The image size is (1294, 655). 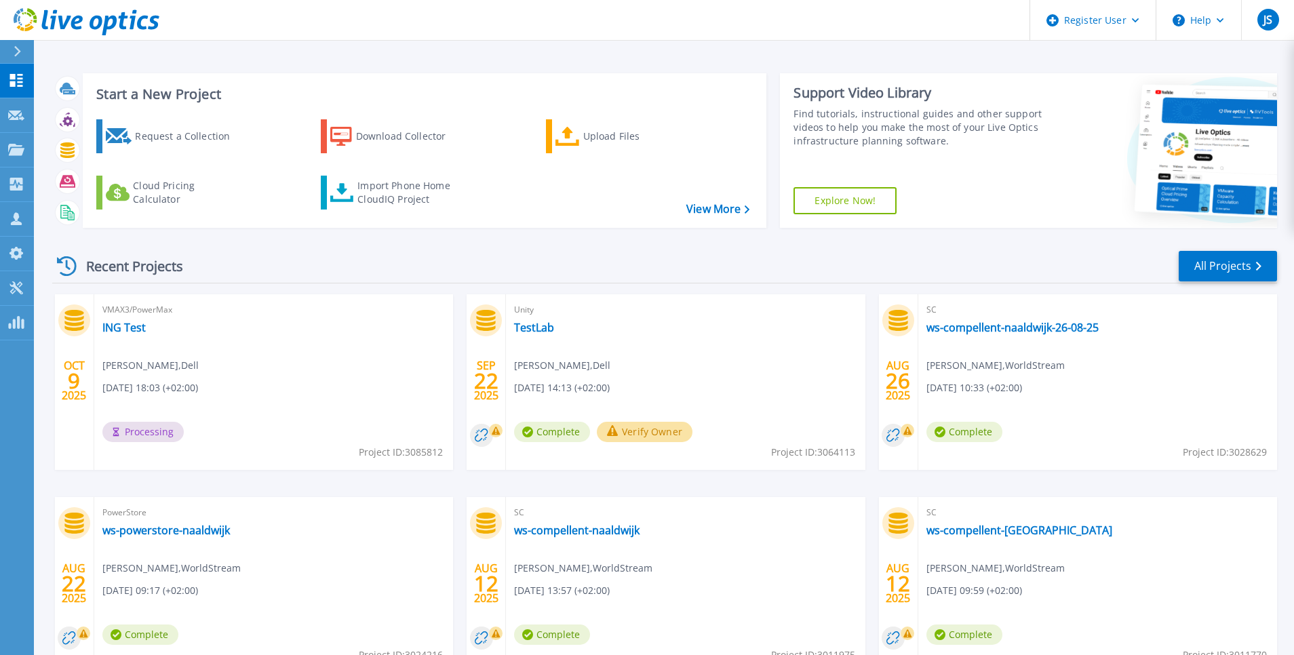 What do you see at coordinates (273, 310) in the screenshot?
I see `span: VMAX3/PowerMax` at bounding box center [273, 310].